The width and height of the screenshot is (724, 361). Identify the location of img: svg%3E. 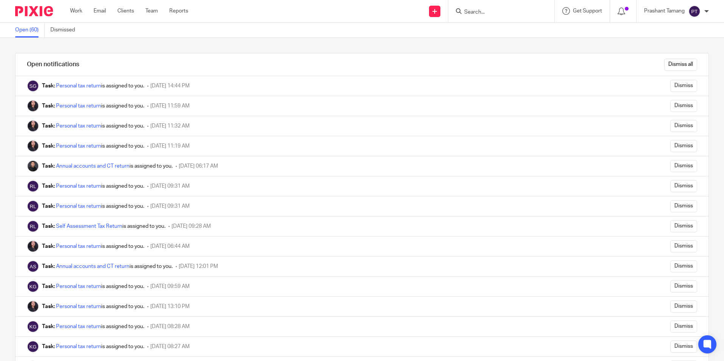
(695, 11).